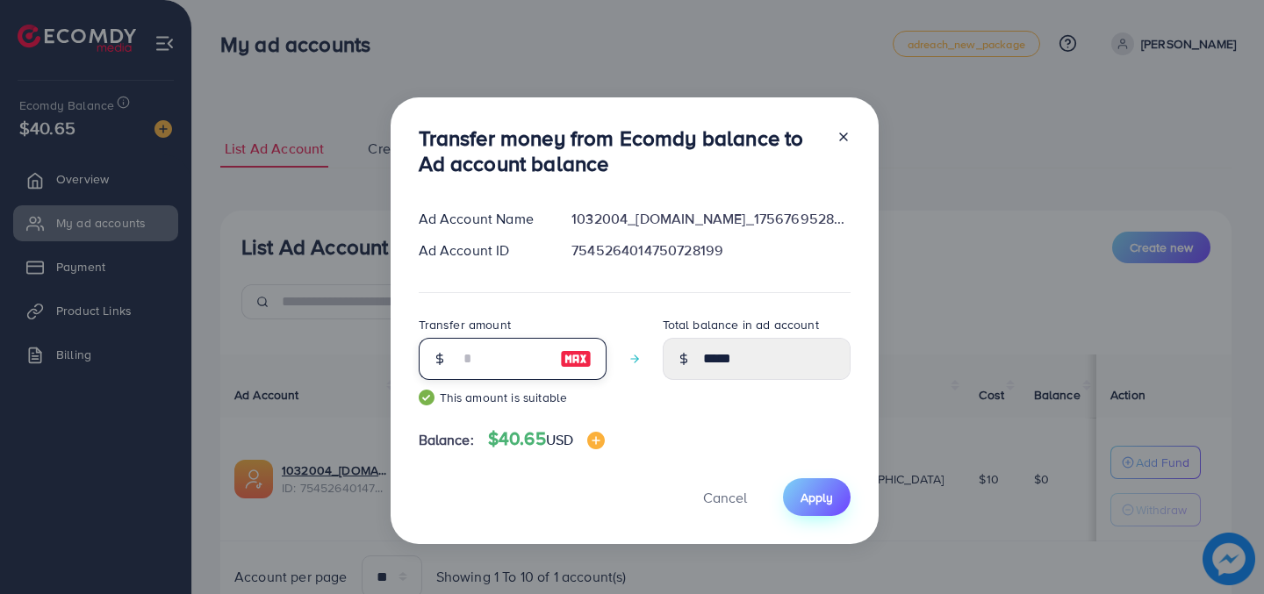  Describe the element at coordinates (481, 219) in the screenshot. I see `div: Ad Account Name` at that location.